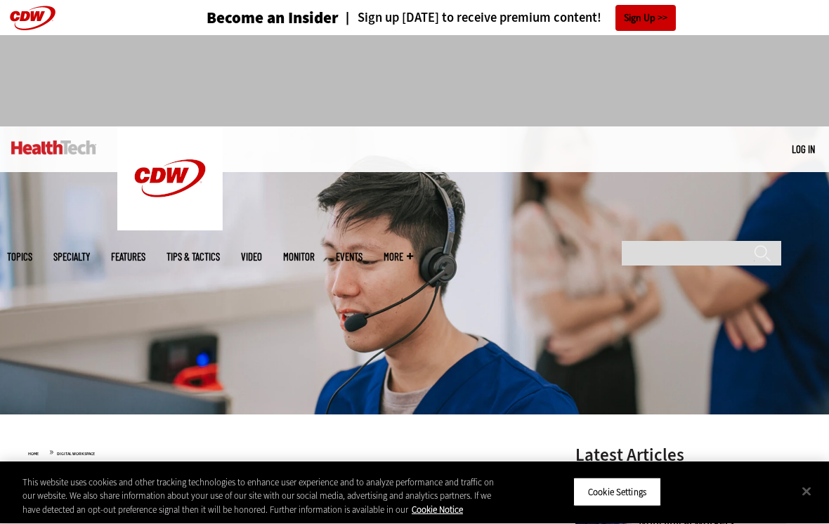 This screenshot has width=829, height=524. I want to click on a: Sign Up, so click(646, 18).